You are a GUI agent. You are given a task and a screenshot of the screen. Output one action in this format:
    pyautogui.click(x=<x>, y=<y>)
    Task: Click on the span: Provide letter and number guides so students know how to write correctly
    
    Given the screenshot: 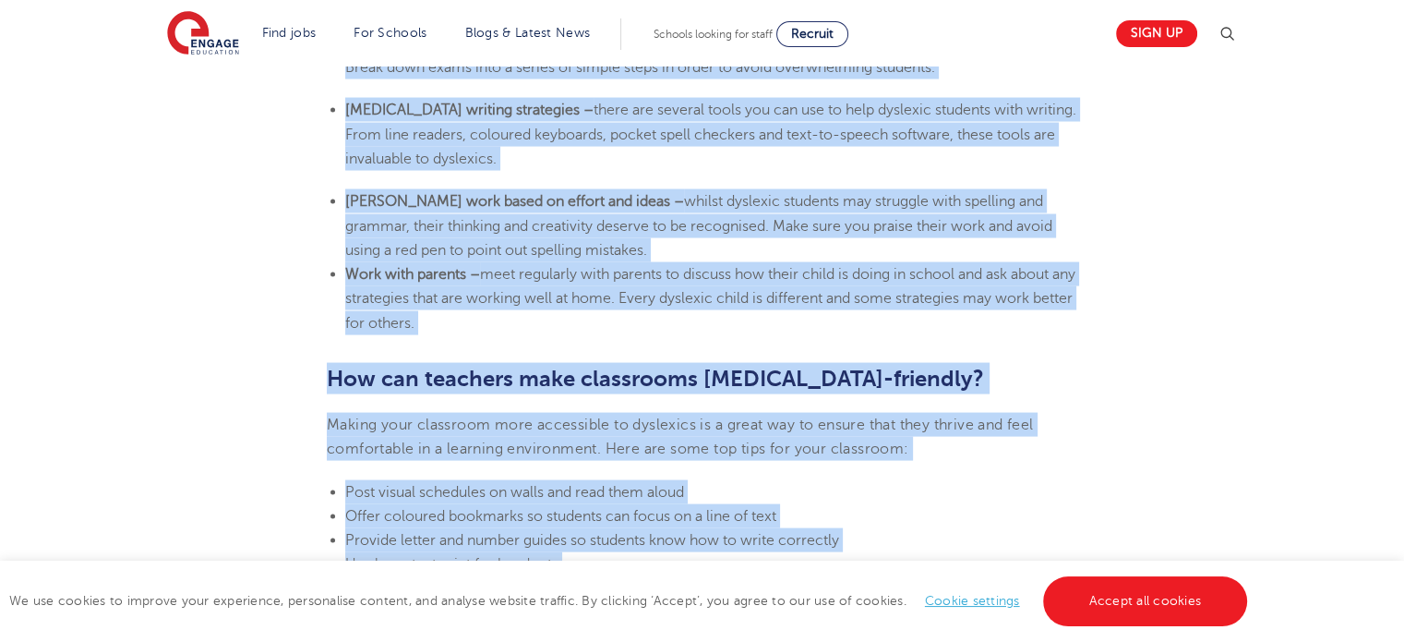 What is the action you would take?
    pyautogui.click(x=592, y=540)
    